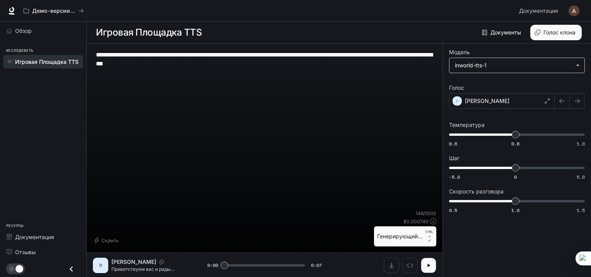 Image resolution: width=591 pixels, height=277 pixels. Describe the element at coordinates (101, 265) in the screenshot. I see `ya-tr-span: D` at that location.